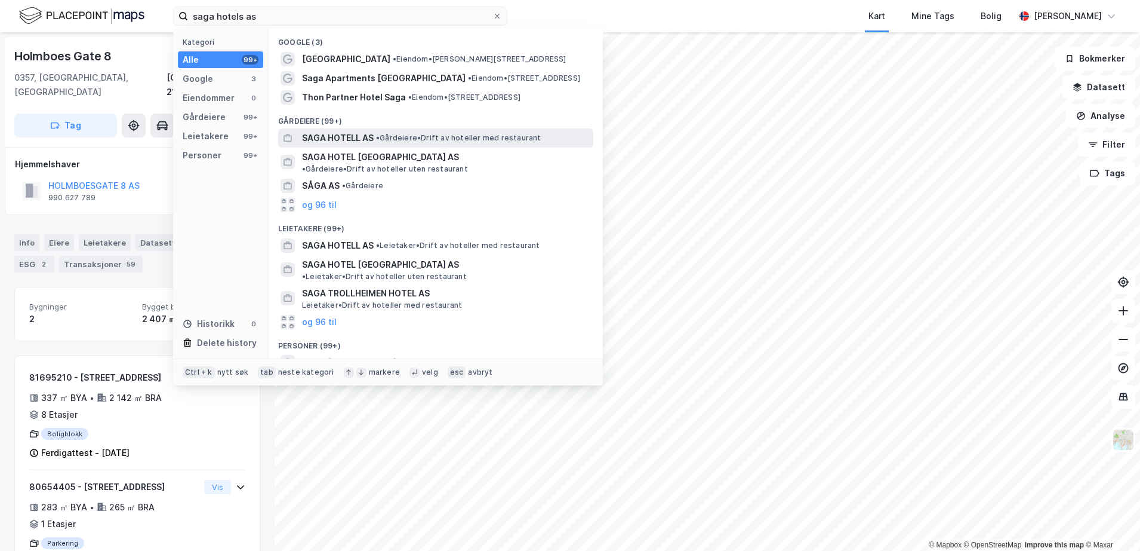 The width and height of the screenshot is (1140, 551). What do you see at coordinates (362, 186) in the screenshot?
I see `span: Gårdeiere` at bounding box center [362, 186].